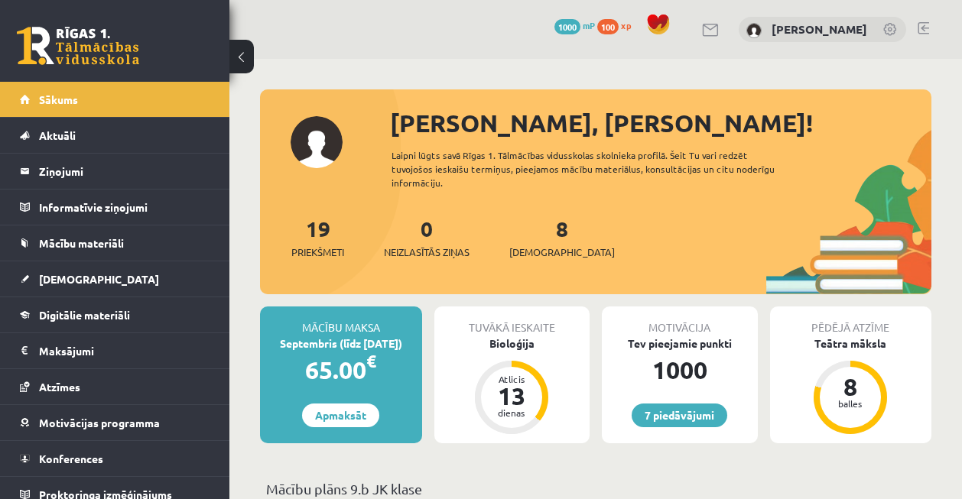 This screenshot has width=962, height=499. What do you see at coordinates (512, 321) in the screenshot?
I see `div: Tuvākā ieskaite` at bounding box center [512, 321].